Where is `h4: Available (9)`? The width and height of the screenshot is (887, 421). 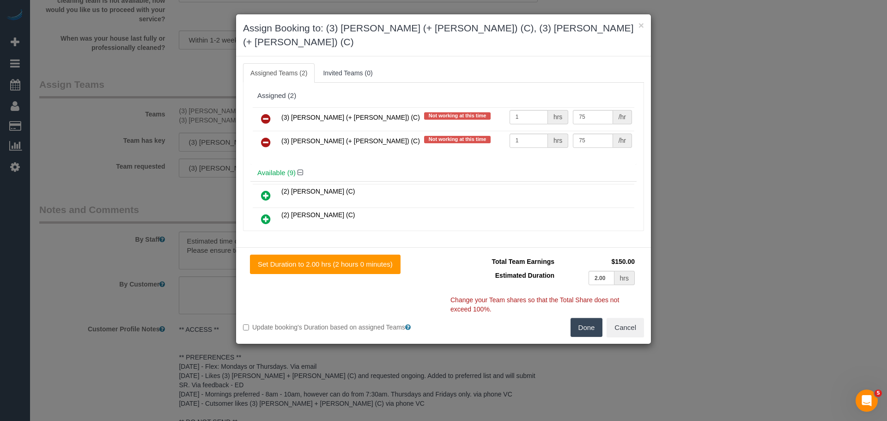
h4: Available (9) is located at coordinates (444, 173).